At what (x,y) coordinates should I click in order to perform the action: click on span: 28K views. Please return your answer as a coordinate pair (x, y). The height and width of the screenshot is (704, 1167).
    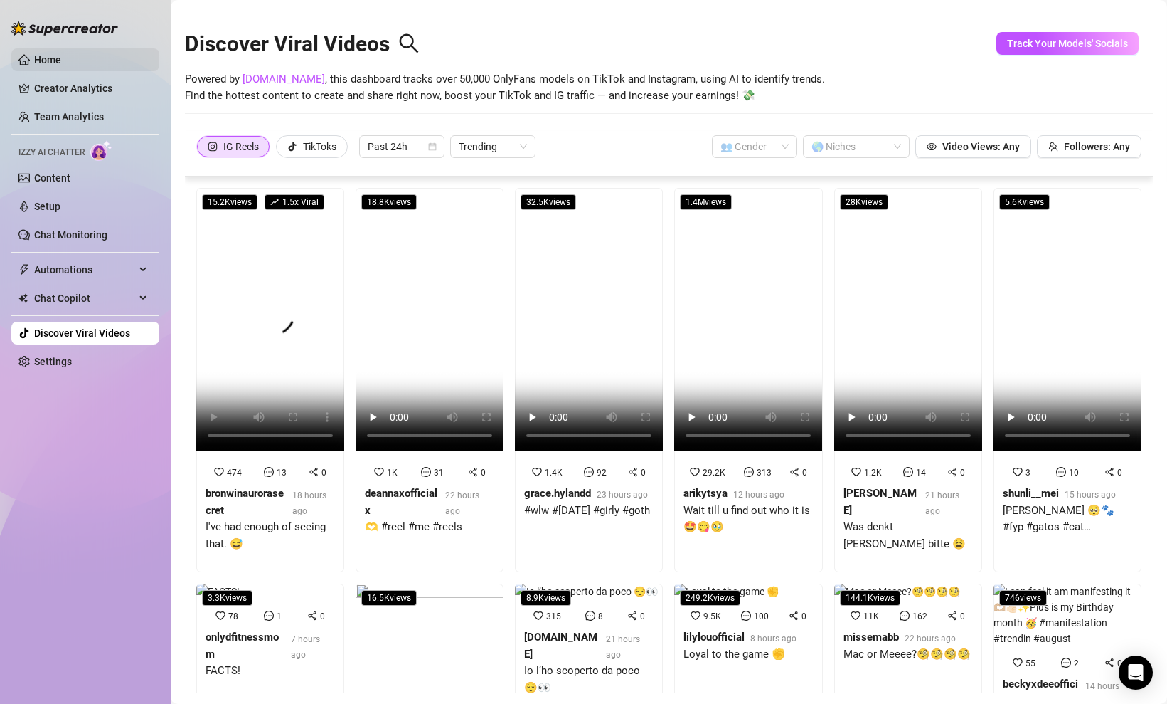
    Looking at the image, I should click on (864, 202).